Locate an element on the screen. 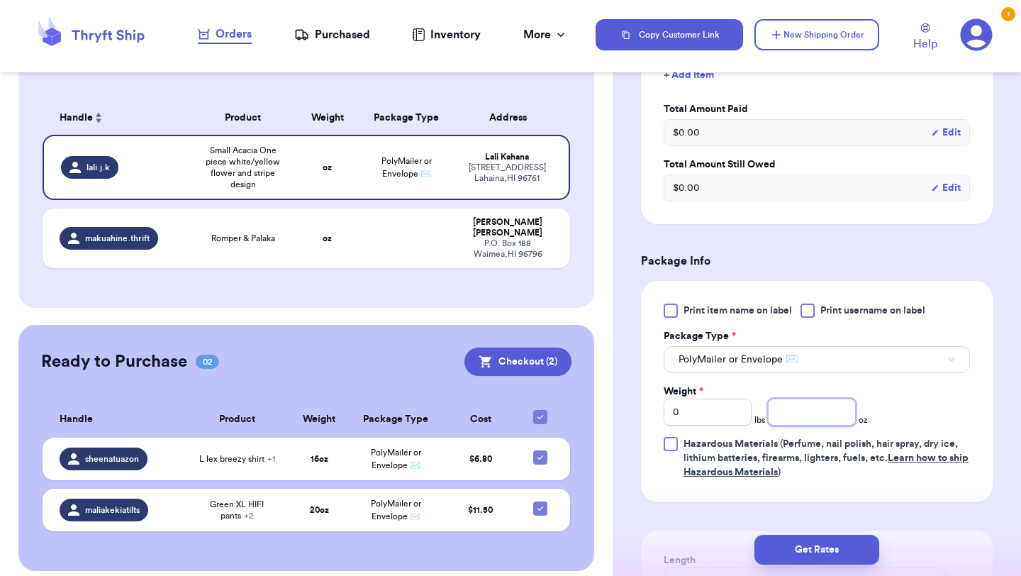  label: Total Amount Still Owed is located at coordinates (817, 164).